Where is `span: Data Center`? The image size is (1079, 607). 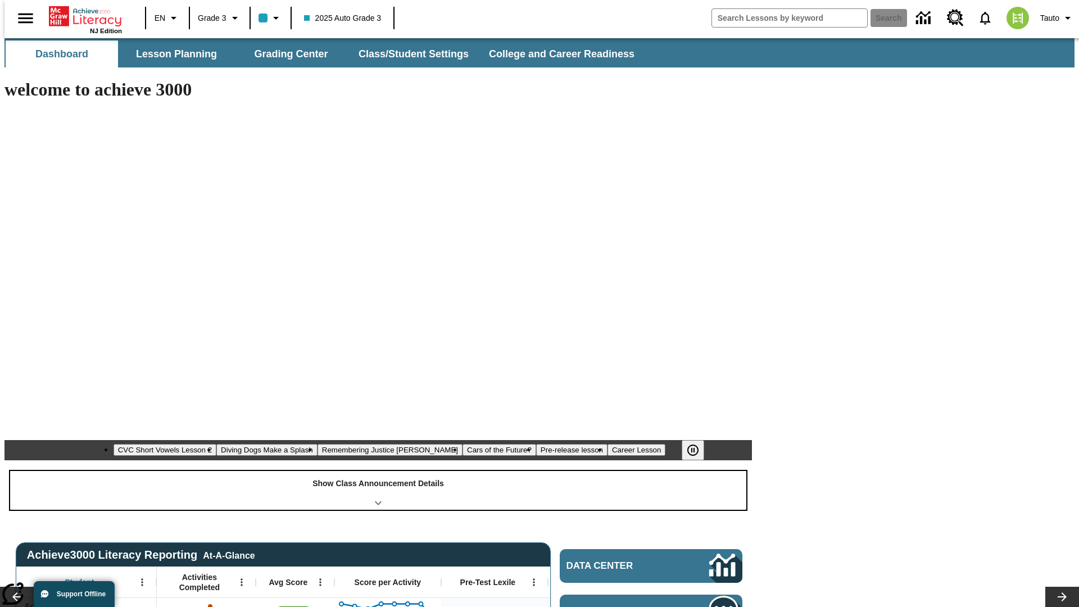 span: Data Center is located at coordinates (619, 566).